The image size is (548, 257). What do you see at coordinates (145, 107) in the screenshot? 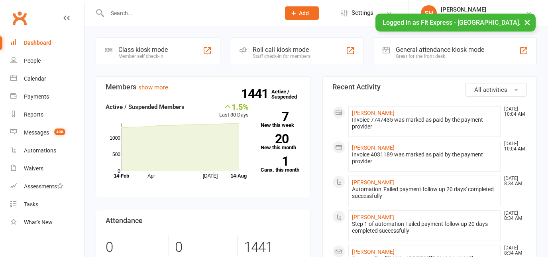
I see `strong: Active / Suspended Members` at bounding box center [145, 107].